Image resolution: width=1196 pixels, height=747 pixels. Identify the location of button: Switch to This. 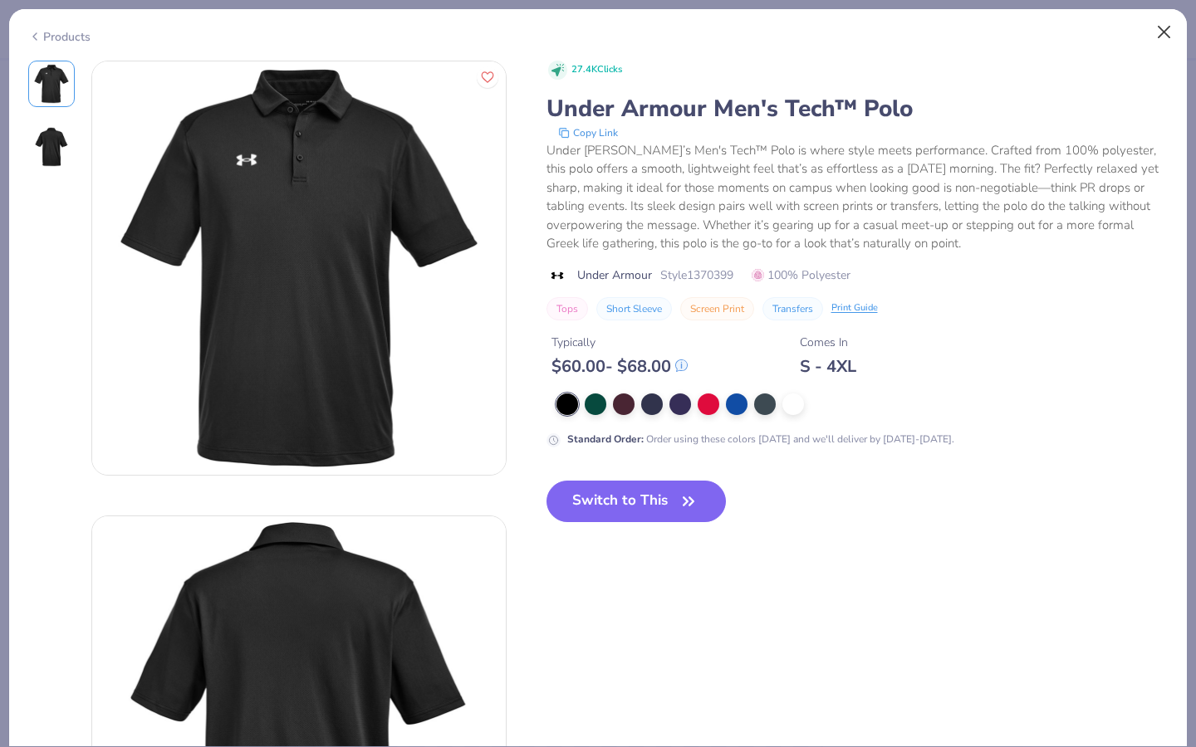
(636, 502).